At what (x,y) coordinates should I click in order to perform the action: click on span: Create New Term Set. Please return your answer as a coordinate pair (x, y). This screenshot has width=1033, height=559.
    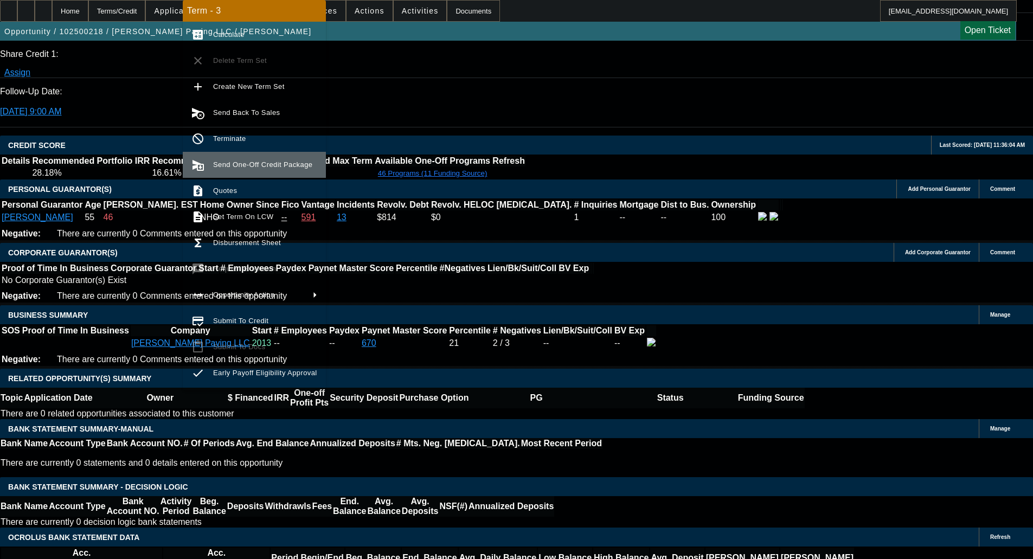
    Looking at the image, I should click on (249, 86).